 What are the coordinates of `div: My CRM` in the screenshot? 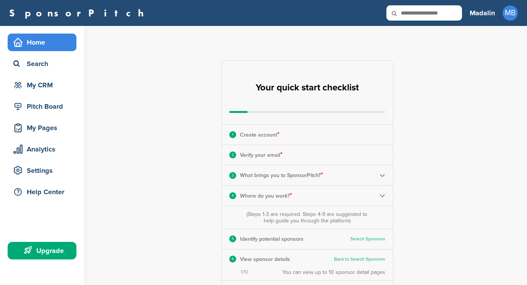 It's located at (44, 85).